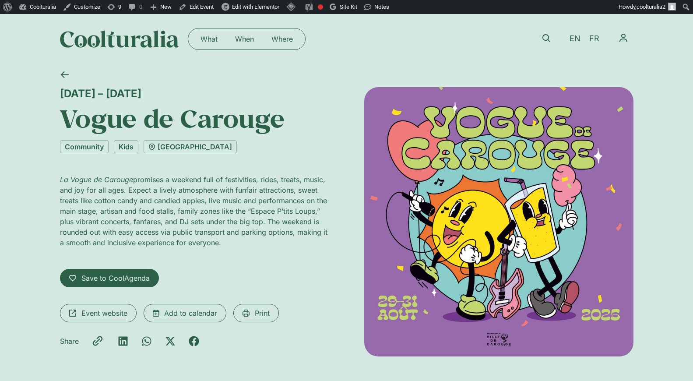 This screenshot has height=381, width=693. What do you see at coordinates (123, 341) in the screenshot?
I see `div: Share on linkedin` at bounding box center [123, 341].